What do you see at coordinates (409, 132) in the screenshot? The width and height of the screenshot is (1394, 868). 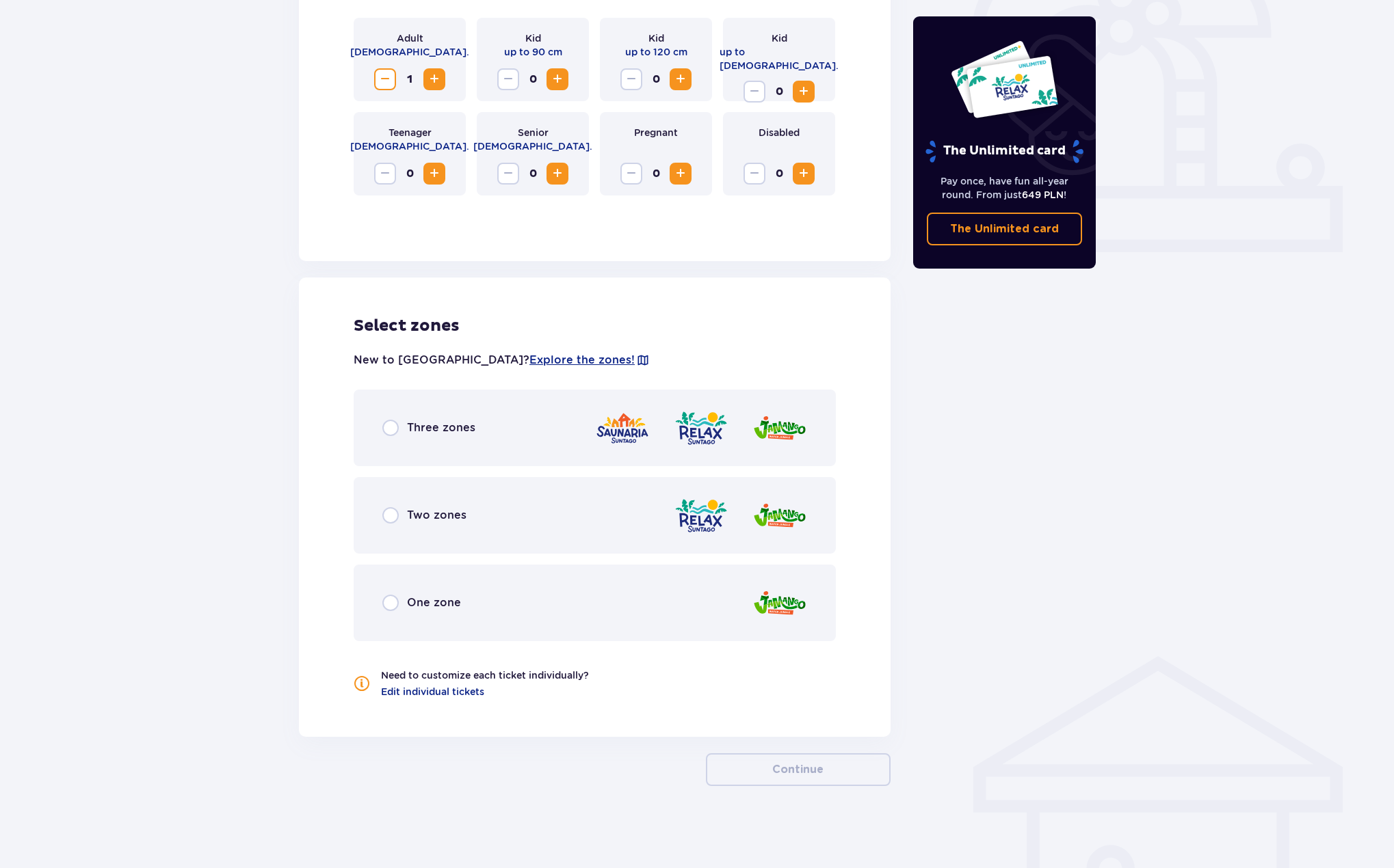 I see `p: Teenager` at bounding box center [409, 132].